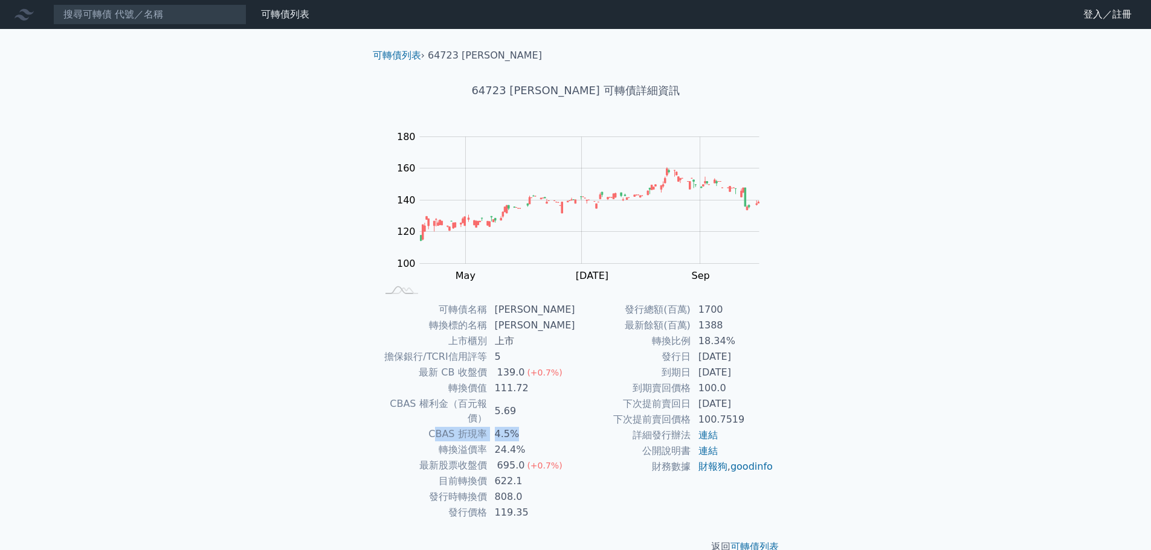 This screenshot has width=1151, height=550. Describe the element at coordinates (465, 275) in the screenshot. I see `tspan: May` at that location.